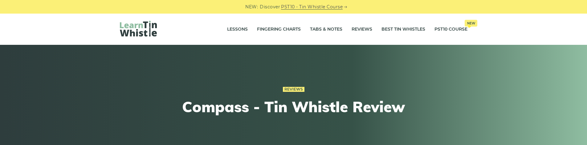 This screenshot has height=145, width=587. I want to click on h1: Compass - Tin Whistle Review, so click(294, 107).